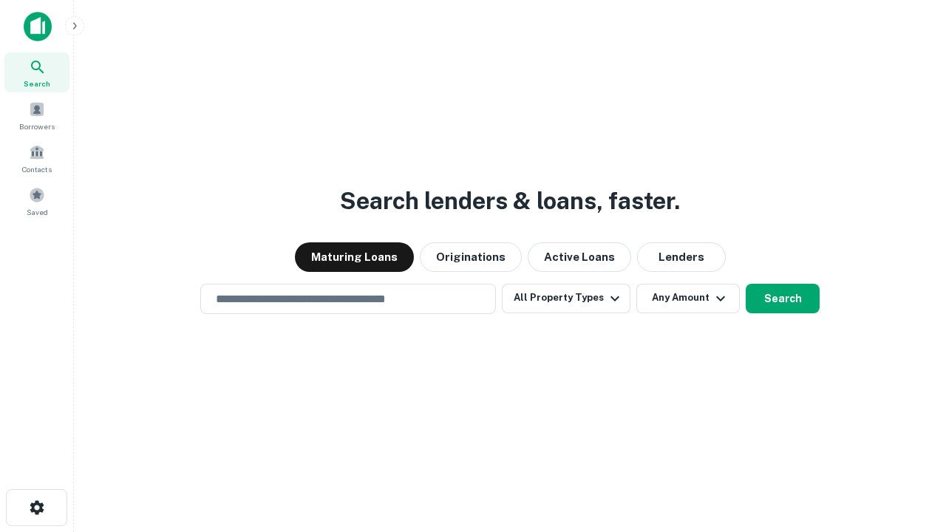 This screenshot has height=532, width=946. Describe the element at coordinates (37, 169) in the screenshot. I see `span: Contacts` at that location.